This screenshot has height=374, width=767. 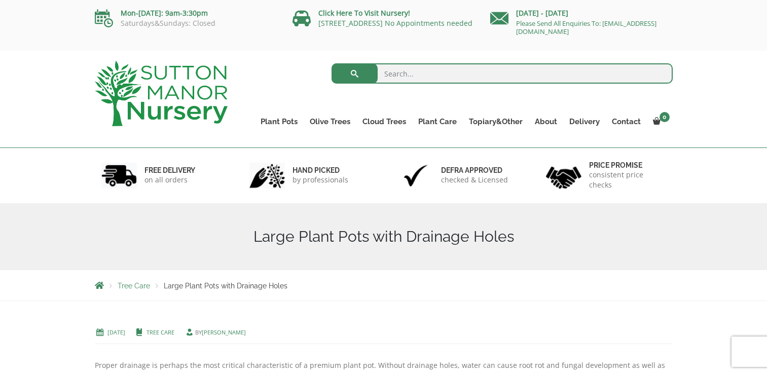 I want to click on h6: Defra approved, so click(x=474, y=170).